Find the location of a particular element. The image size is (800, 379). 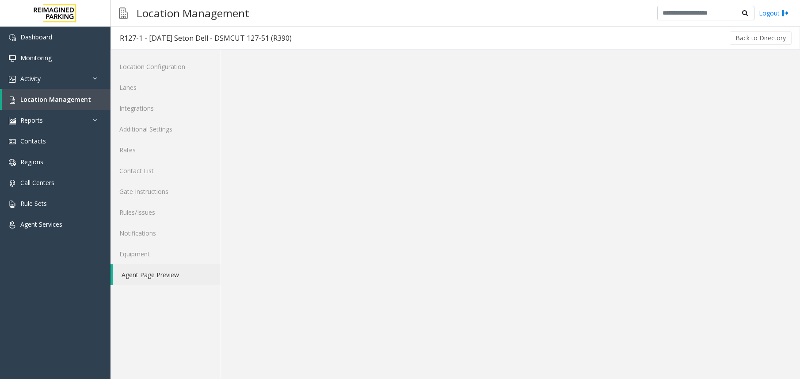

a: Rules/Issues is located at coordinates (165, 212).